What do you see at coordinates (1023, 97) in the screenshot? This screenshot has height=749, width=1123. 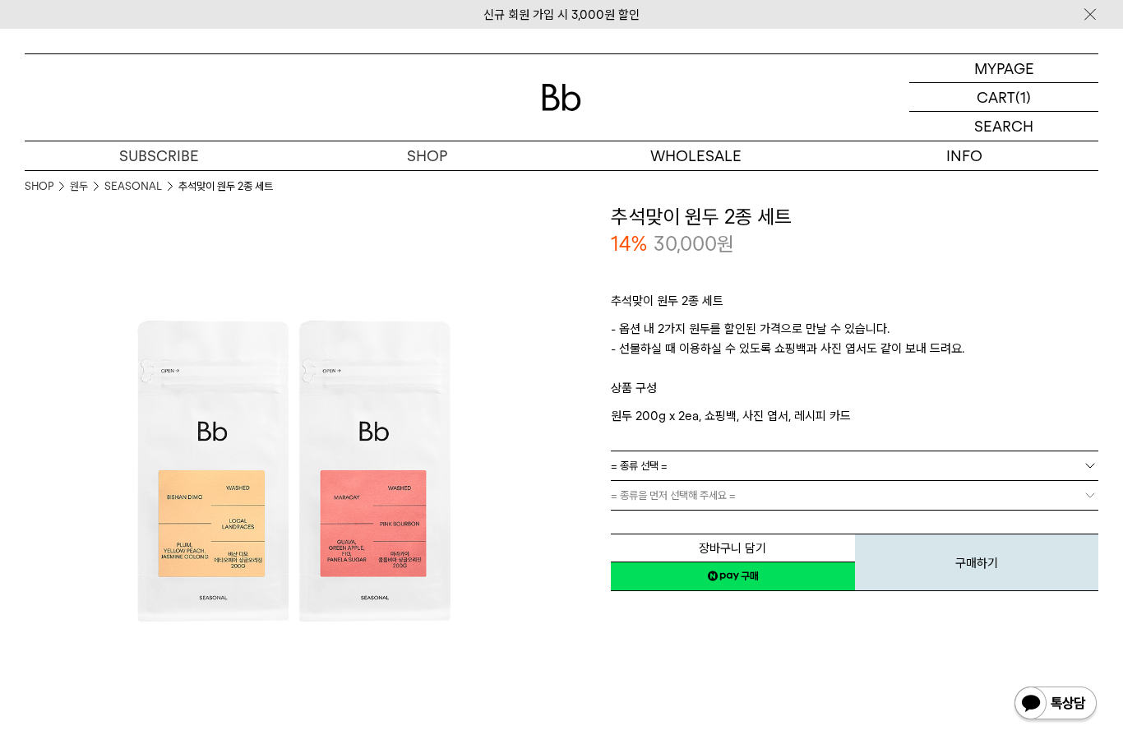 I see `p: (1)` at bounding box center [1023, 97].